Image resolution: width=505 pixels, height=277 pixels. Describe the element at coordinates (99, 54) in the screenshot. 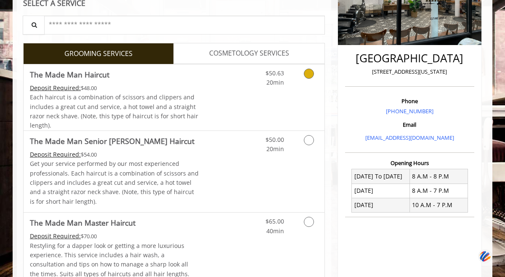

I see `span: GROOMING SERVICES` at that location.